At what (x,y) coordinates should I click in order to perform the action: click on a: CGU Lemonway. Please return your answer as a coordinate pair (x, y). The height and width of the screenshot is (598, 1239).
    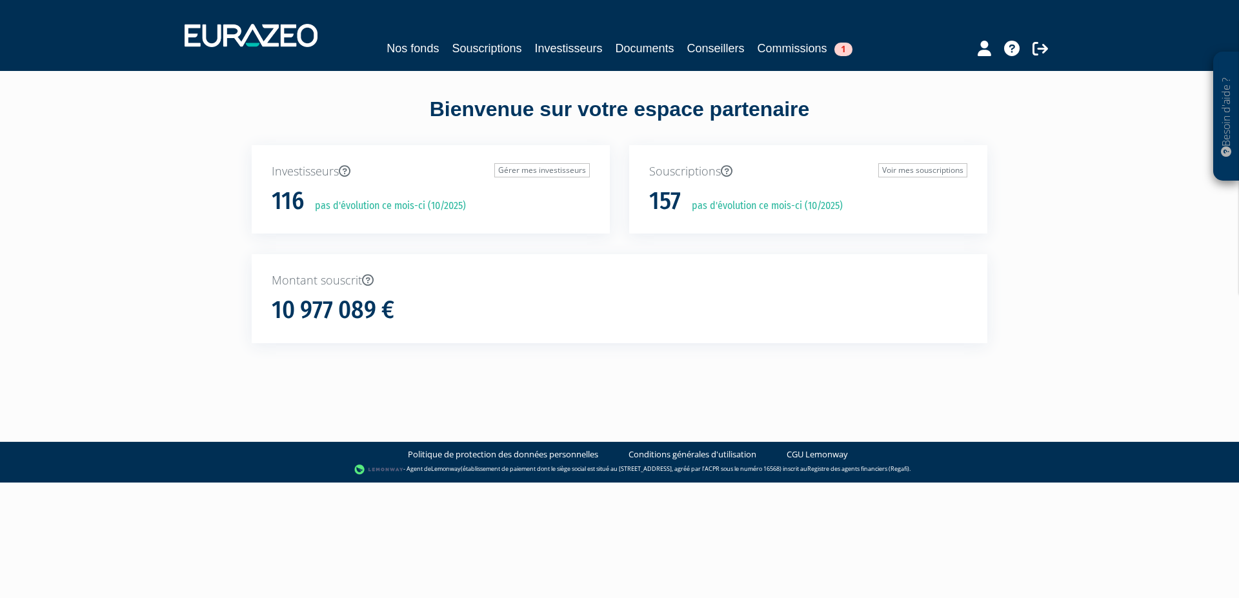
    Looking at the image, I should click on (817, 454).